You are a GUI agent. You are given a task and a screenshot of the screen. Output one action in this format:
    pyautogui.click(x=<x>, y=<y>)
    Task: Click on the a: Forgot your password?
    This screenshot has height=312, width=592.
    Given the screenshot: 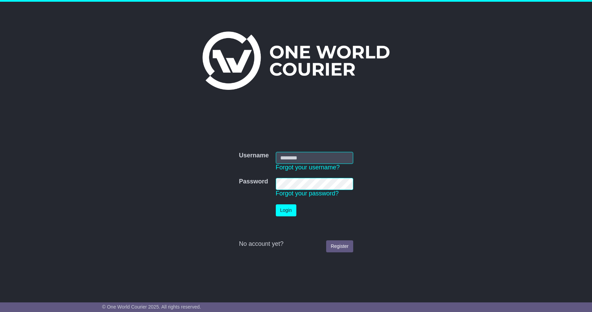 What is the action you would take?
    pyautogui.click(x=307, y=193)
    